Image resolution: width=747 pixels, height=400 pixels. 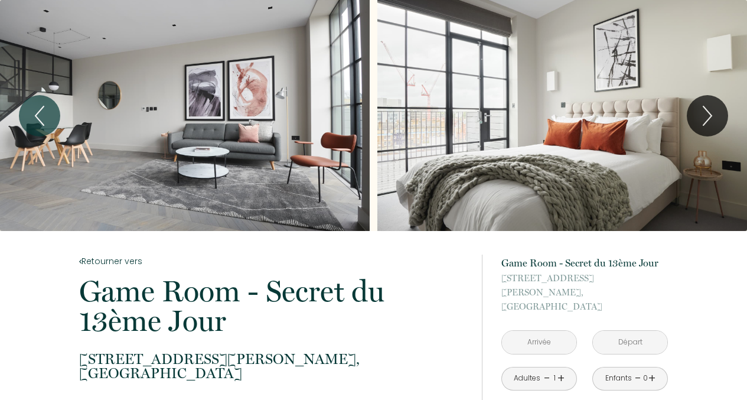 I want to click on input: Départ, so click(x=630, y=342).